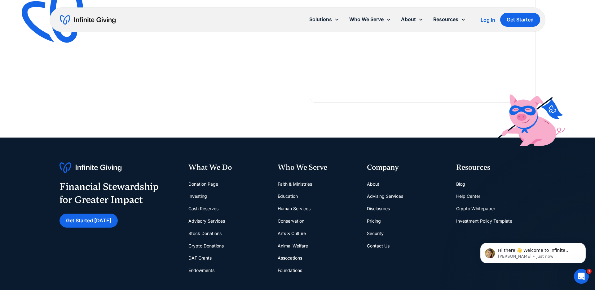  I want to click on a: Investing, so click(198, 196).